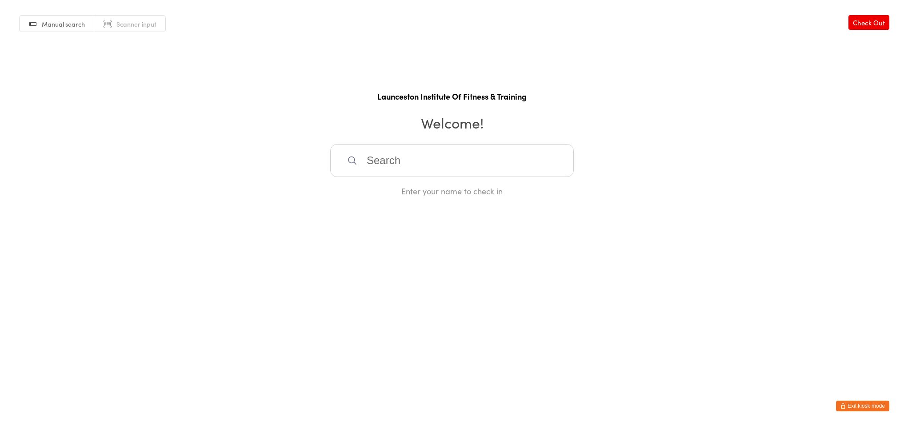  Describe the element at coordinates (136, 24) in the screenshot. I see `span: Scanner input` at that location.